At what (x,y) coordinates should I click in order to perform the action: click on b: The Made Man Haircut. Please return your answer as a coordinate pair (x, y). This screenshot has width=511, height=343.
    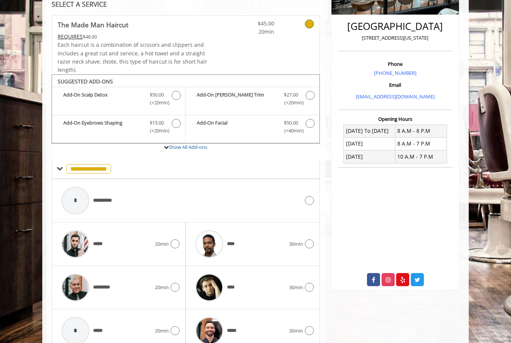
    Looking at the image, I should click on (93, 25).